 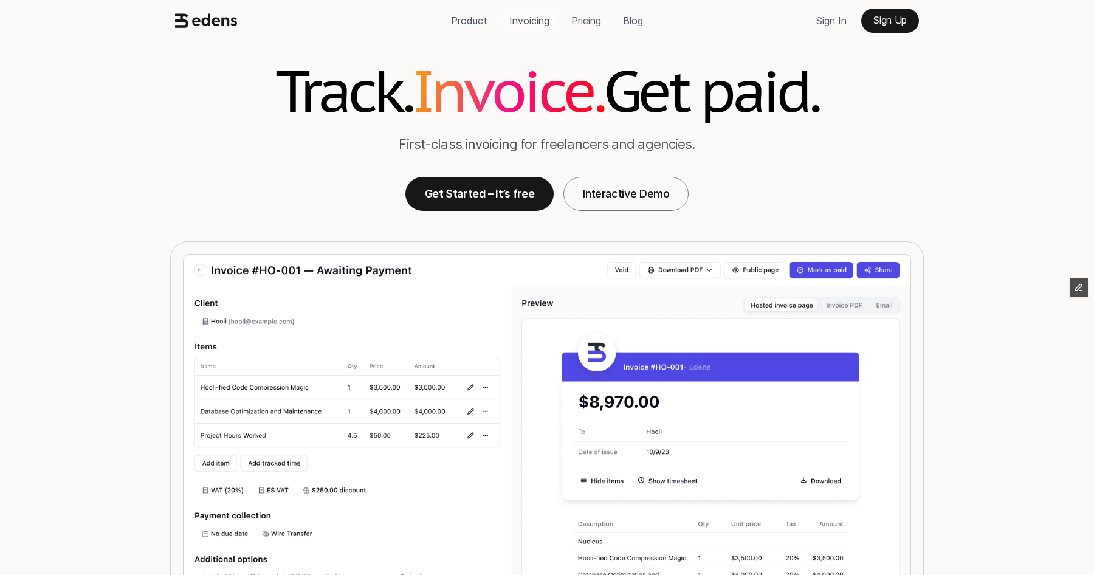 I want to click on h1: Get paid., so click(x=711, y=90).